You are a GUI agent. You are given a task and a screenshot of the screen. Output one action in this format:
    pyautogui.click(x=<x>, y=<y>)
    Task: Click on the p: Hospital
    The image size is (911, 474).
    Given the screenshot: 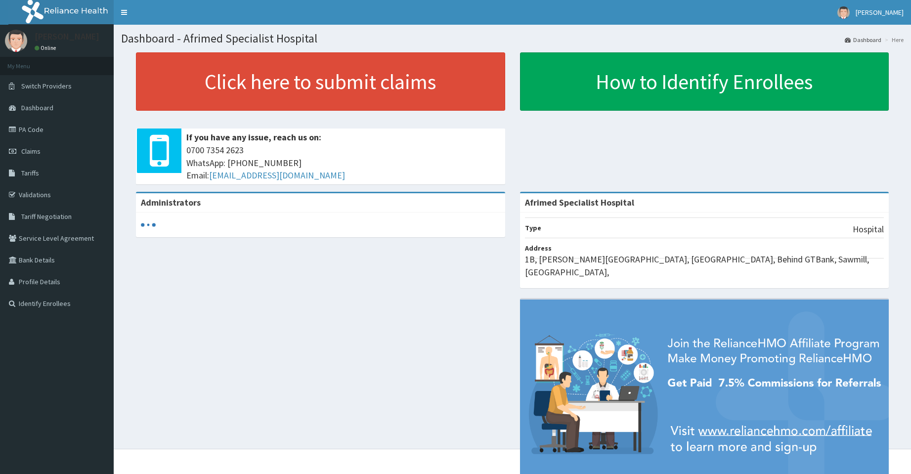 What is the action you would take?
    pyautogui.click(x=868, y=229)
    